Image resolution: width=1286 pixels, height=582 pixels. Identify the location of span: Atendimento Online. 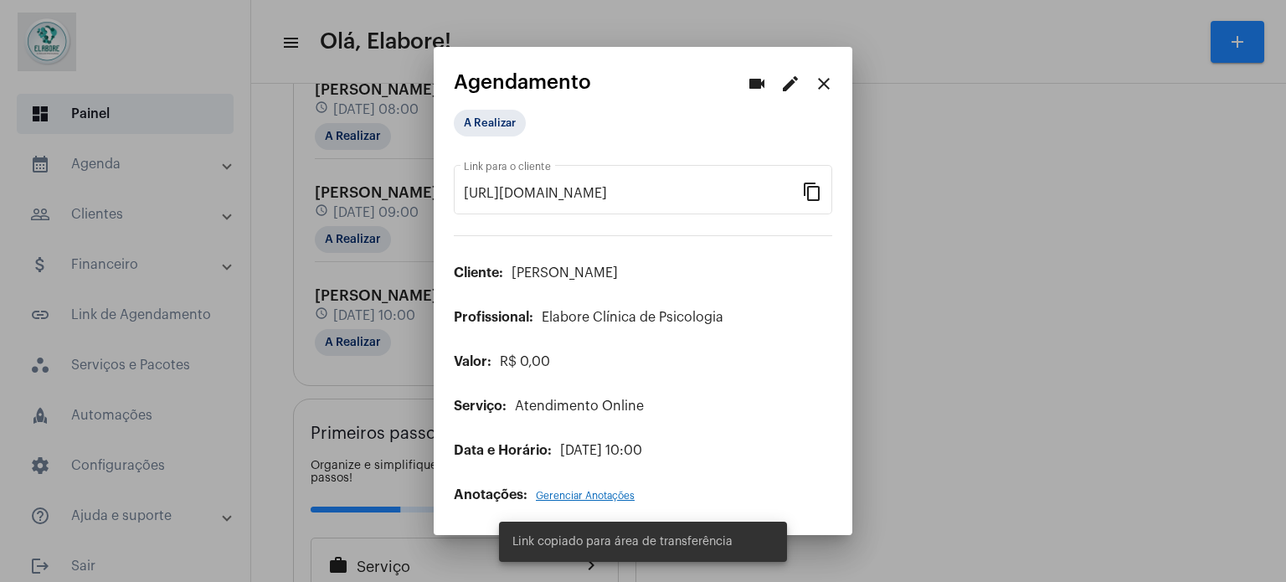
(579, 406).